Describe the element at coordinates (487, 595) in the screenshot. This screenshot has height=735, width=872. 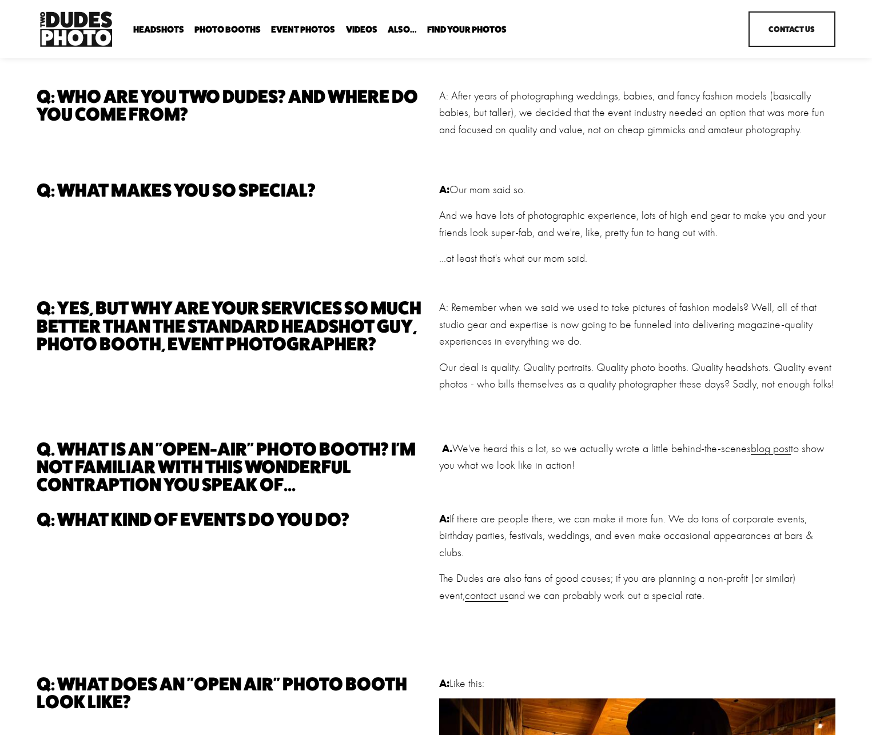
I see `a: contact us` at that location.